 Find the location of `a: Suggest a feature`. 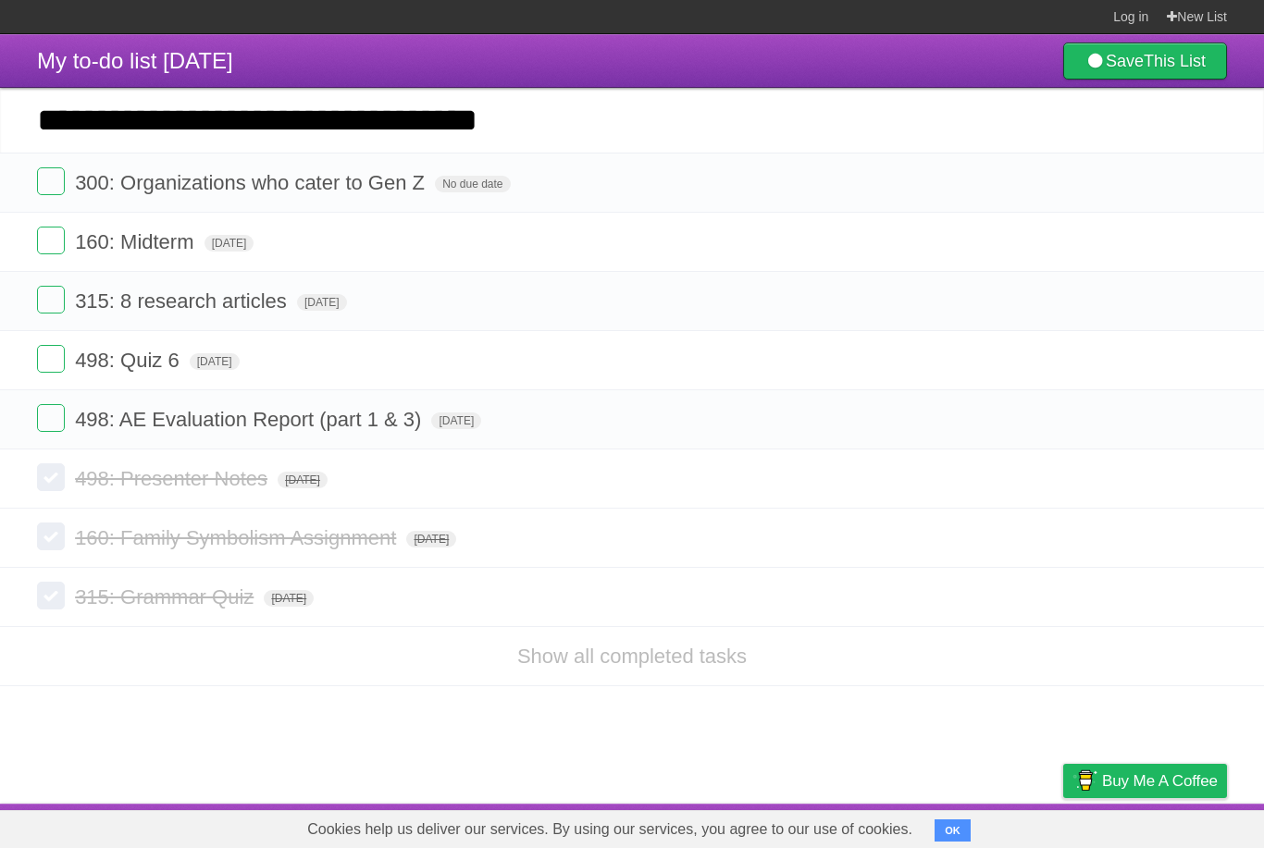

a: Suggest a feature is located at coordinates (1168, 826).